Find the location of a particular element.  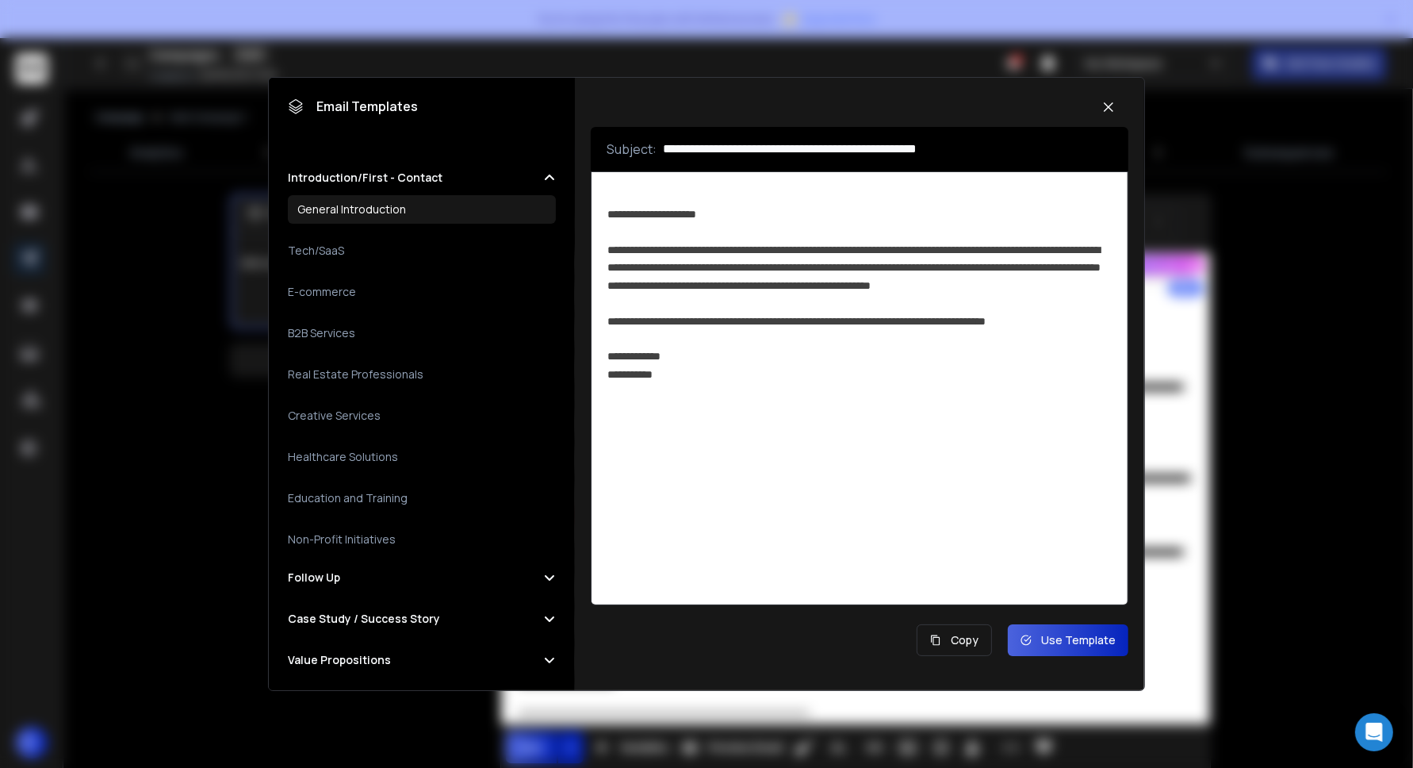

button: Value Propositions is located at coordinates (422, 660).